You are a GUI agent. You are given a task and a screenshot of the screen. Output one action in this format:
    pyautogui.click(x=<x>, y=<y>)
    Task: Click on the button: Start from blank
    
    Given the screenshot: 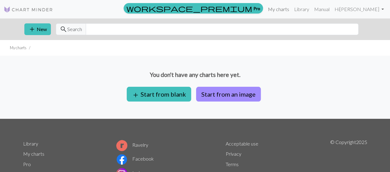 What is the action you would take?
    pyautogui.click(x=159, y=94)
    